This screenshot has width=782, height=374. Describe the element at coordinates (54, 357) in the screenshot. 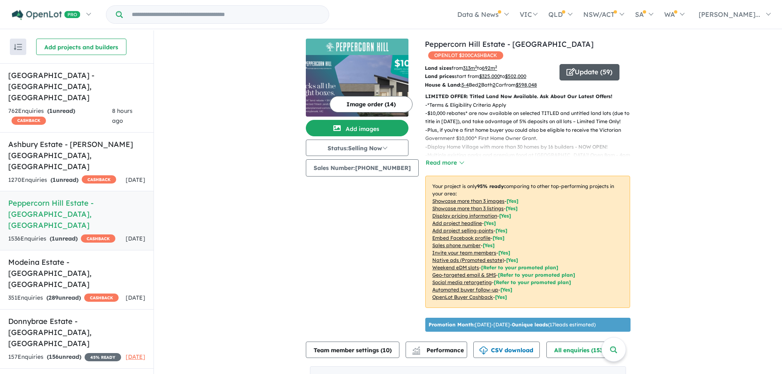

I see `span: 156` at that location.